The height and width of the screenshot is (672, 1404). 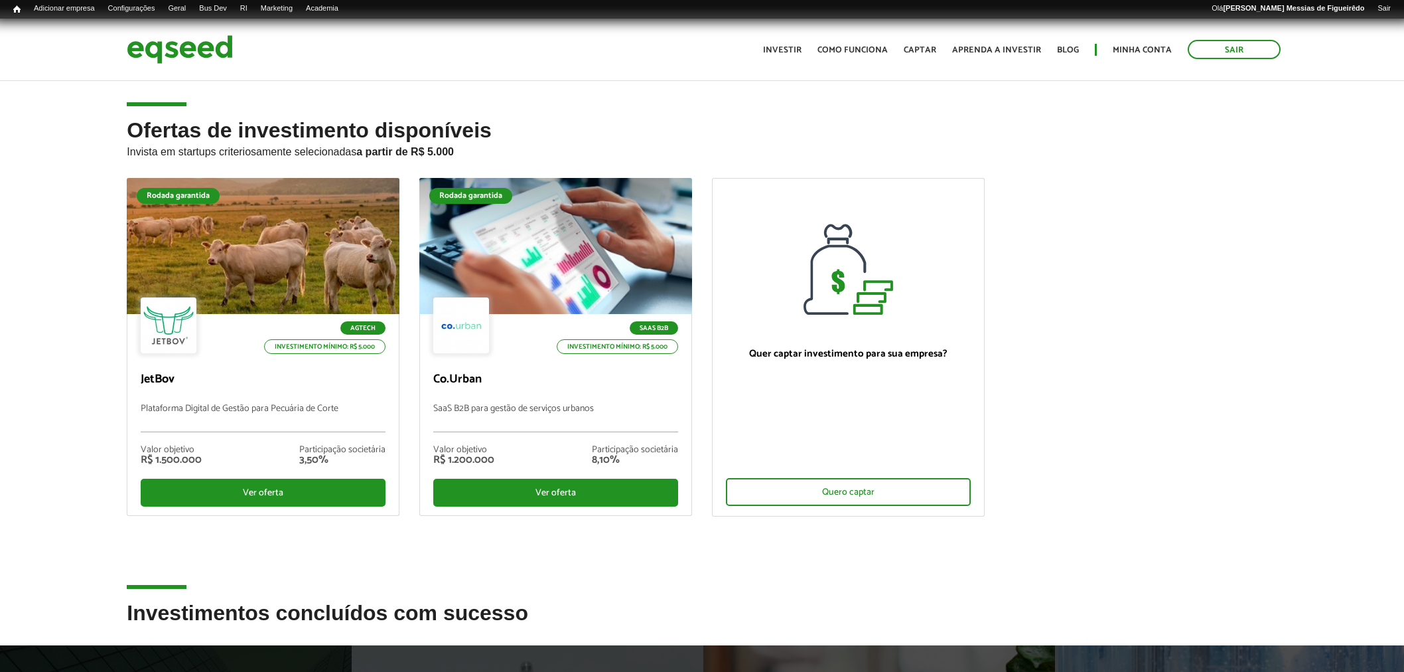 I want to click on h2: Investimentos concluídos com sucesso, so click(x=701, y=622).